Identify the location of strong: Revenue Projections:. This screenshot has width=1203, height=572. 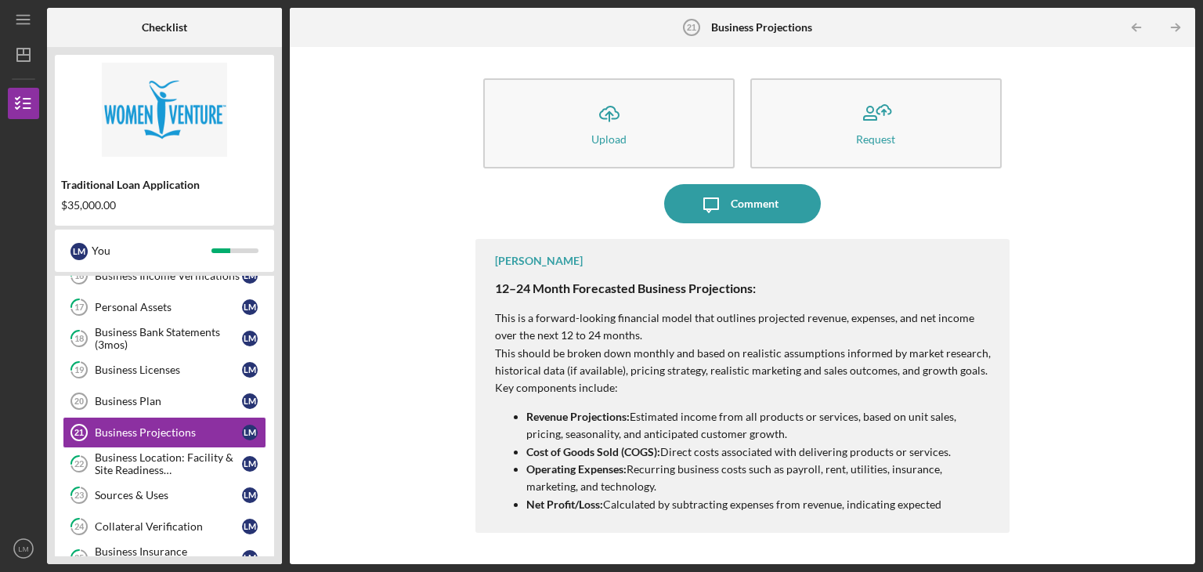
(578, 416).